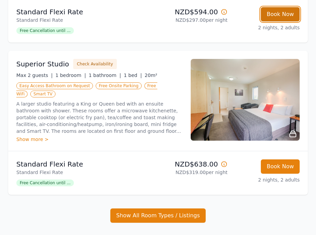 The image size is (316, 235). I want to click on p: NZD$594.00, so click(194, 12).